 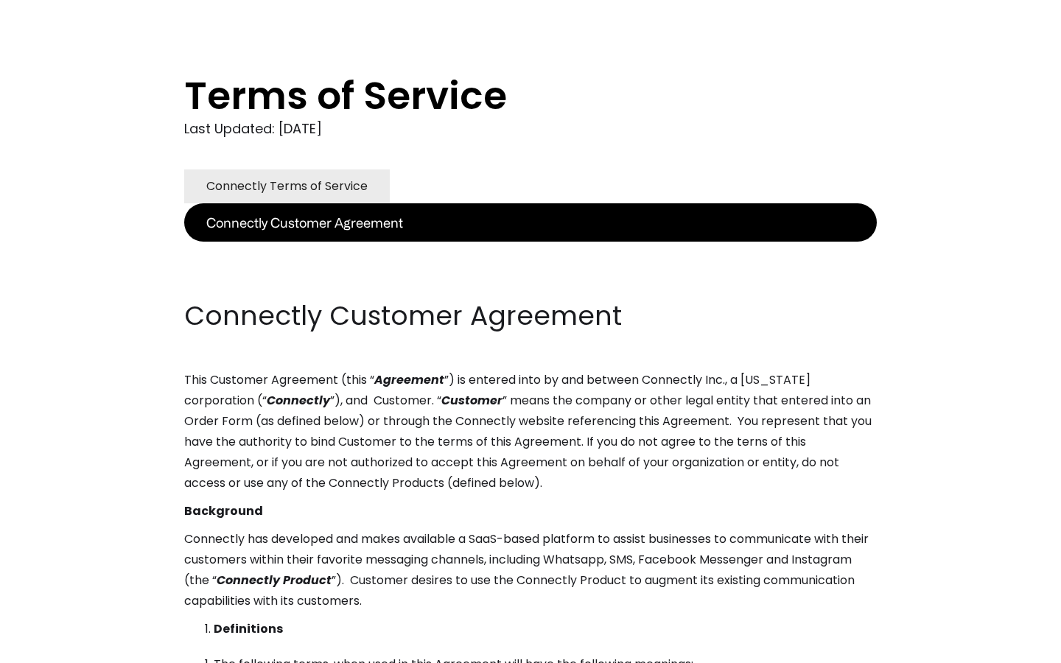 I want to click on em: Customer, so click(x=471, y=400).